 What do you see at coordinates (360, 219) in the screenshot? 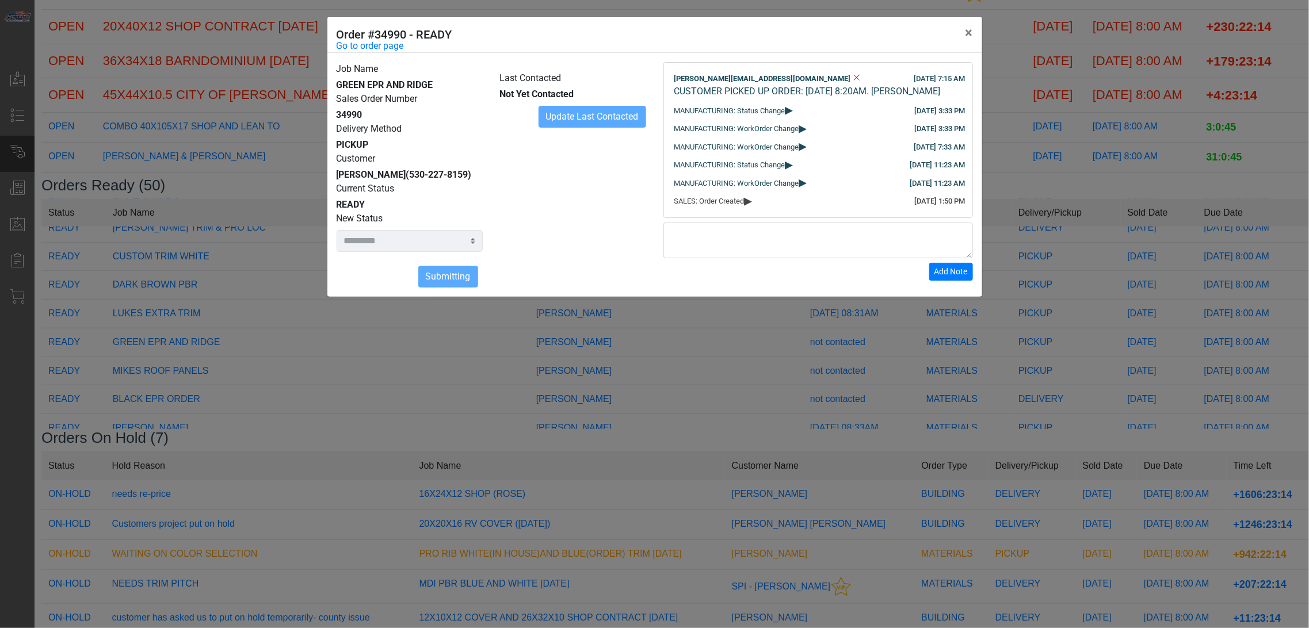
I see `label: New Status` at bounding box center [360, 219].